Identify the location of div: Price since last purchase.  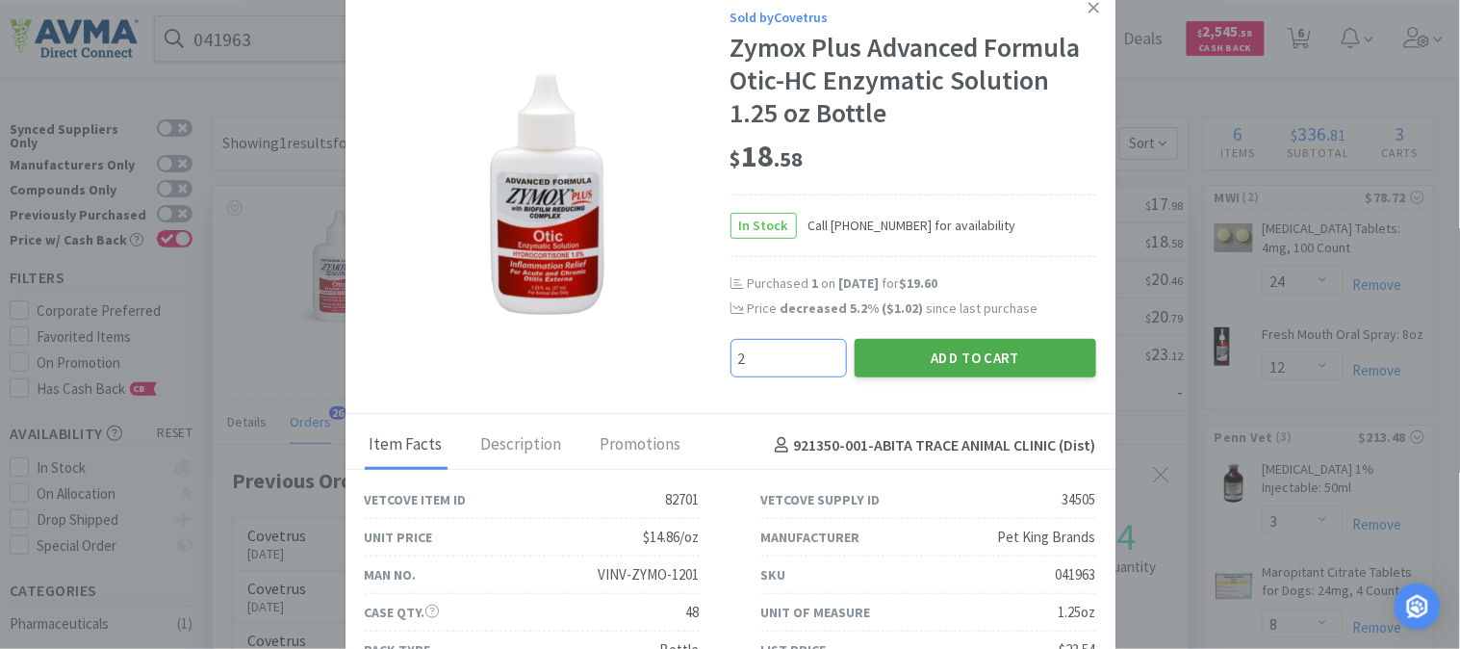
(922, 308).